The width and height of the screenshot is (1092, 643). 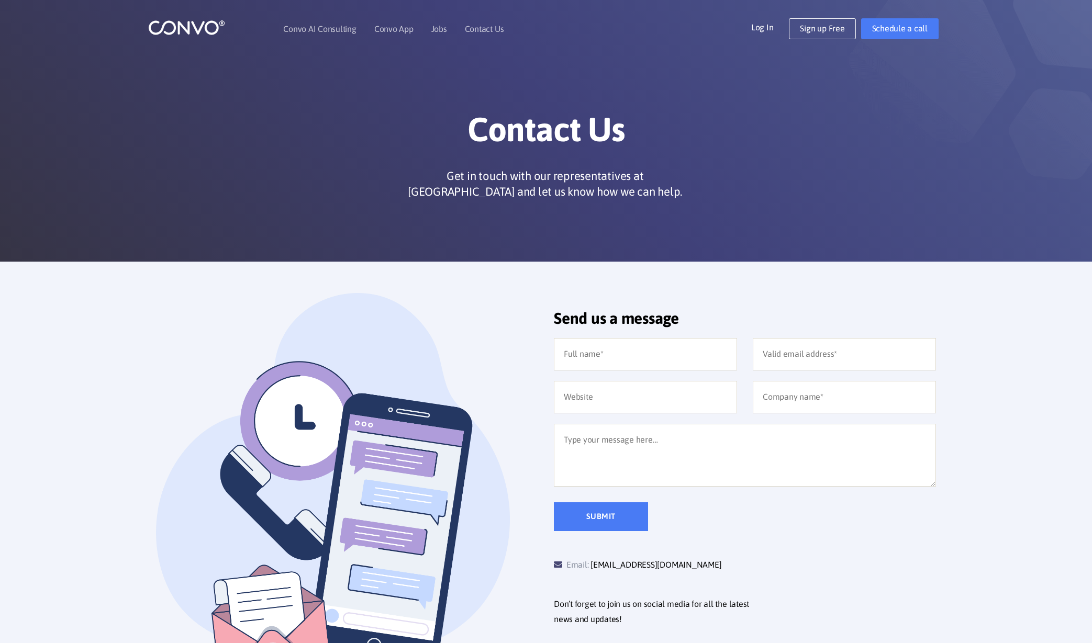 I want to click on h1: Contact Us, so click(x=546, y=133).